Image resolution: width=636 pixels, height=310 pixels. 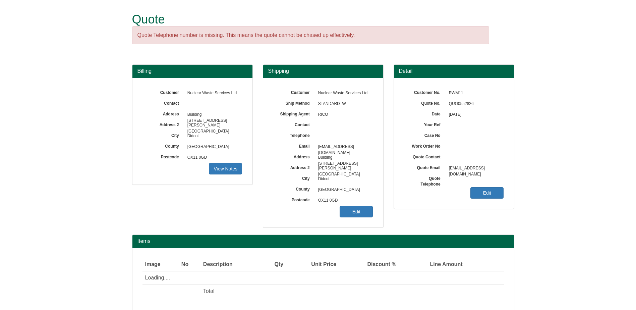 What do you see at coordinates (231, 291) in the screenshot?
I see `td: Total` at bounding box center [231, 291].